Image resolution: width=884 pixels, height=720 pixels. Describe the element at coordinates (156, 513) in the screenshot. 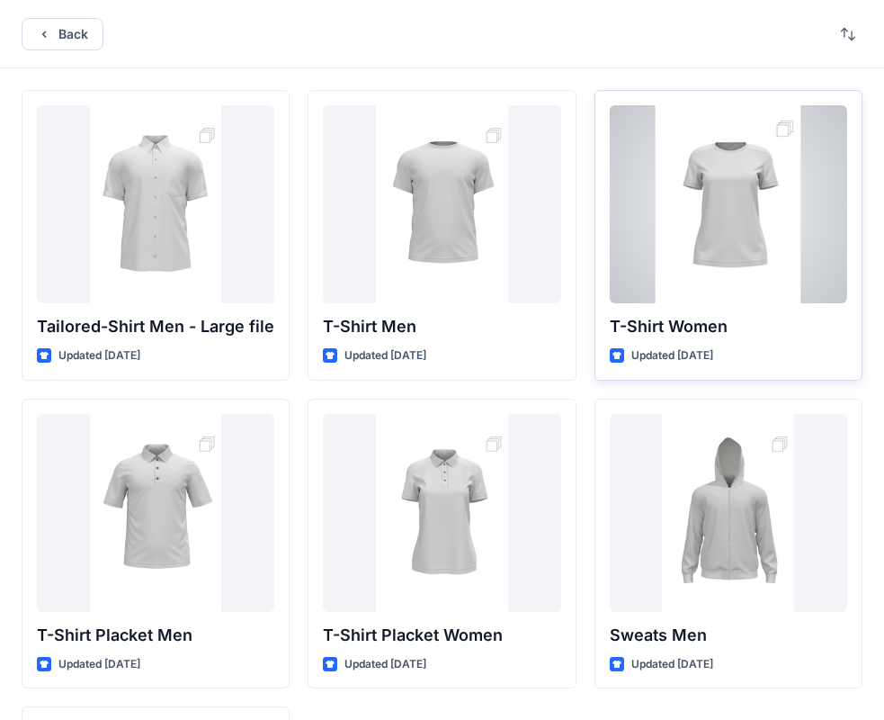

I see `a: T-Shirt Placket Men` at that location.